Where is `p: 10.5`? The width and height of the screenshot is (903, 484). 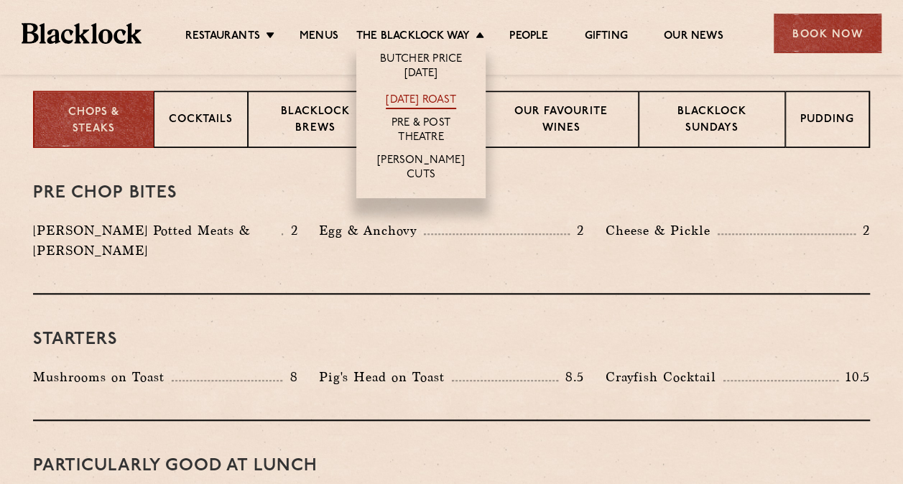 p: 10.5 is located at coordinates (854, 377).